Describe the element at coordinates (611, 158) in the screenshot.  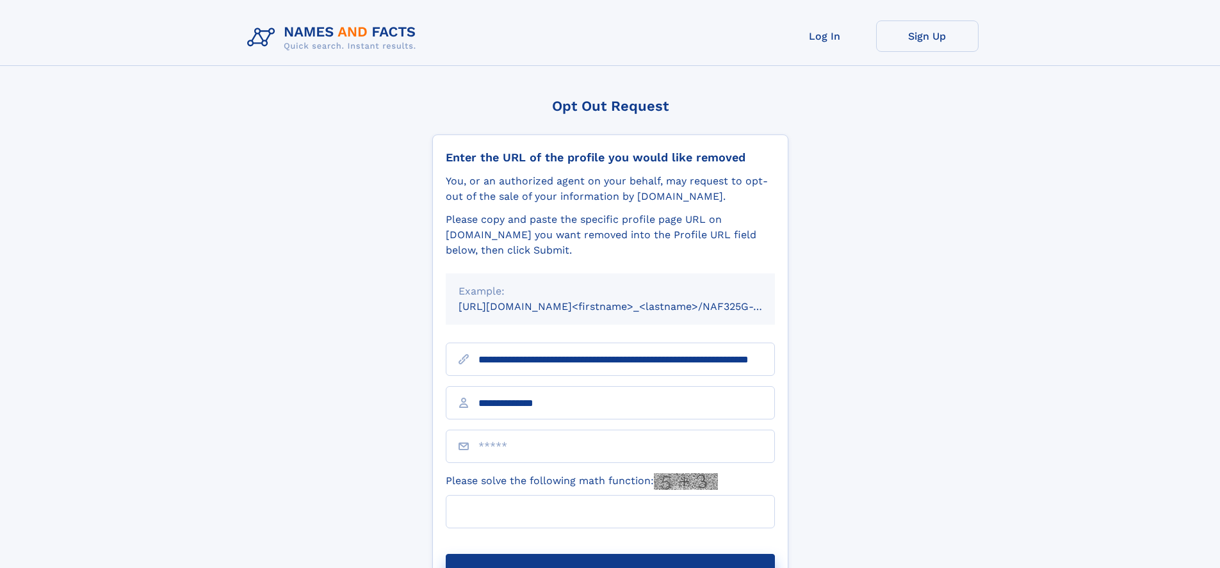
I see `div: Enter the URL of the profile you would like removed` at that location.